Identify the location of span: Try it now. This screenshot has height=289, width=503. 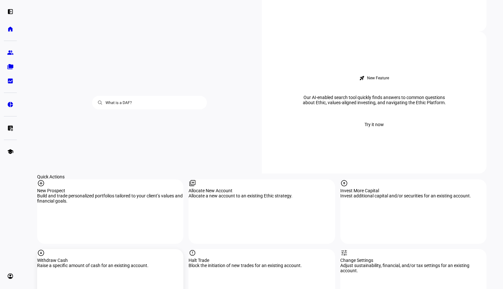
(374, 125).